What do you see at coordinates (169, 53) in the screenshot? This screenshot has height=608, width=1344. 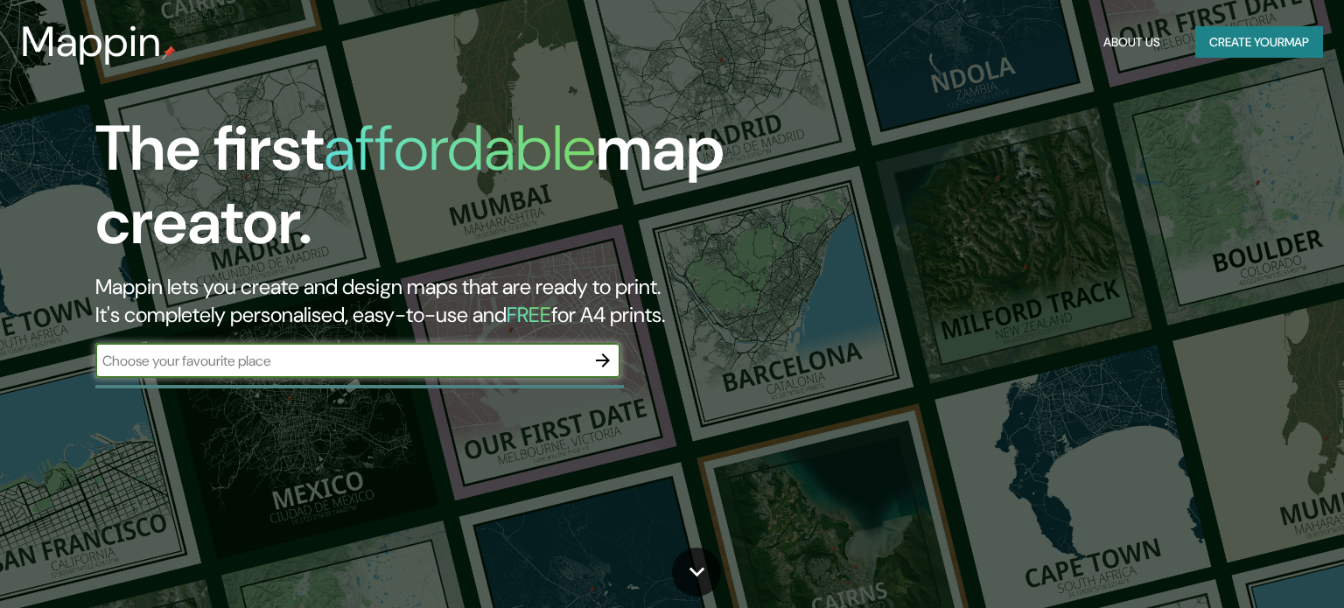 I see `img: mappin-pin` at bounding box center [169, 53].